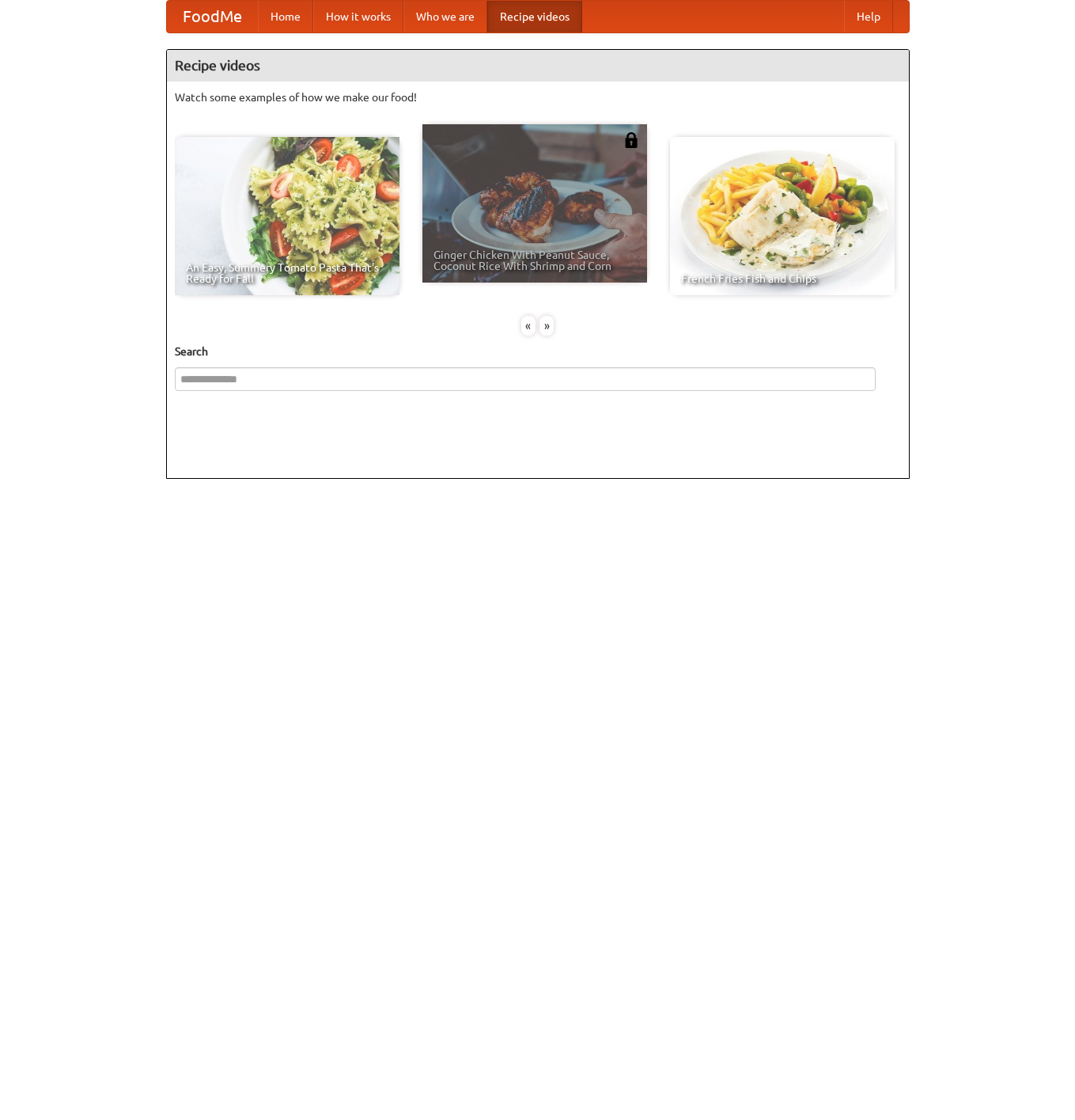 Image resolution: width=1075 pixels, height=1120 pixels. What do you see at coordinates (869, 17) in the screenshot?
I see `a: Help` at bounding box center [869, 17].